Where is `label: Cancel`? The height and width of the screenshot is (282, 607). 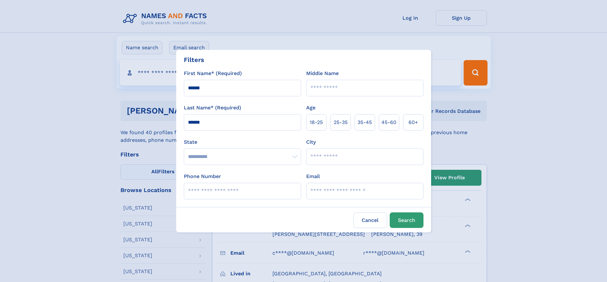 label: Cancel is located at coordinates (370, 220).